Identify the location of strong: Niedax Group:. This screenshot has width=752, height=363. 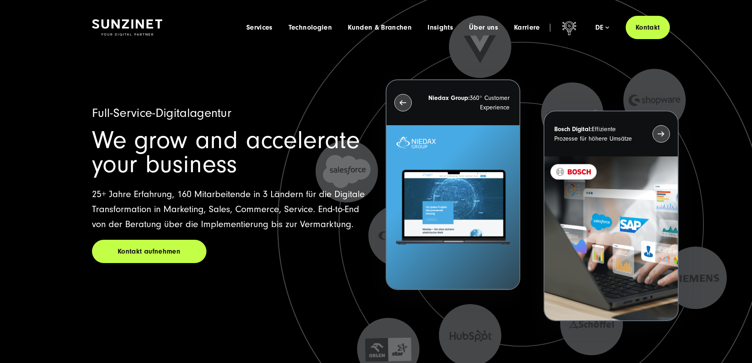
(449, 98).